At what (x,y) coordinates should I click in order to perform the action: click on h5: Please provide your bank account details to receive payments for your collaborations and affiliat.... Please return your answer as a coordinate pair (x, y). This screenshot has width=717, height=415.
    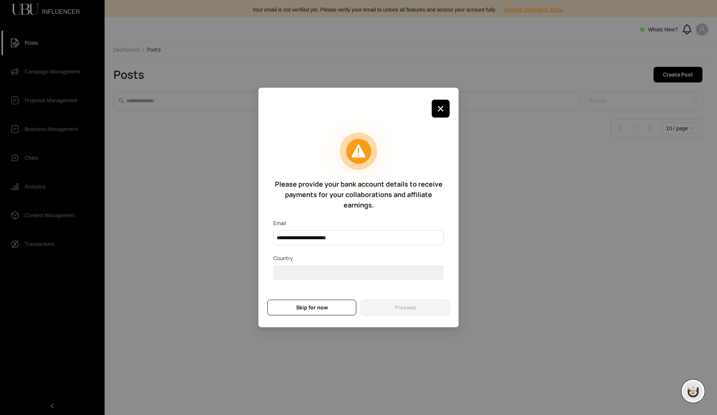
    Looking at the image, I should click on (358, 194).